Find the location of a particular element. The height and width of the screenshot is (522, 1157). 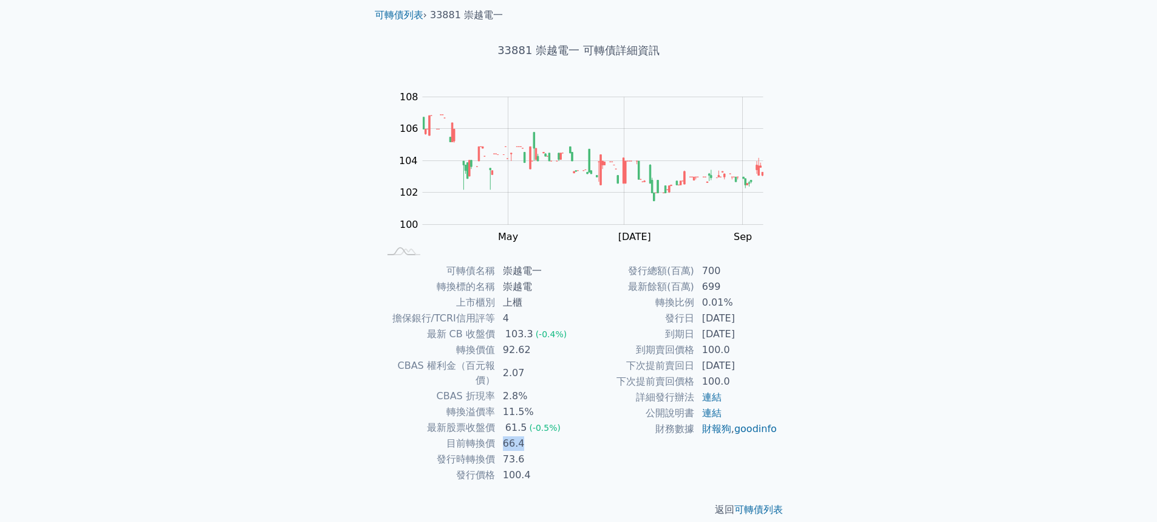

td: 詳細發行辦法 is located at coordinates (636, 397).